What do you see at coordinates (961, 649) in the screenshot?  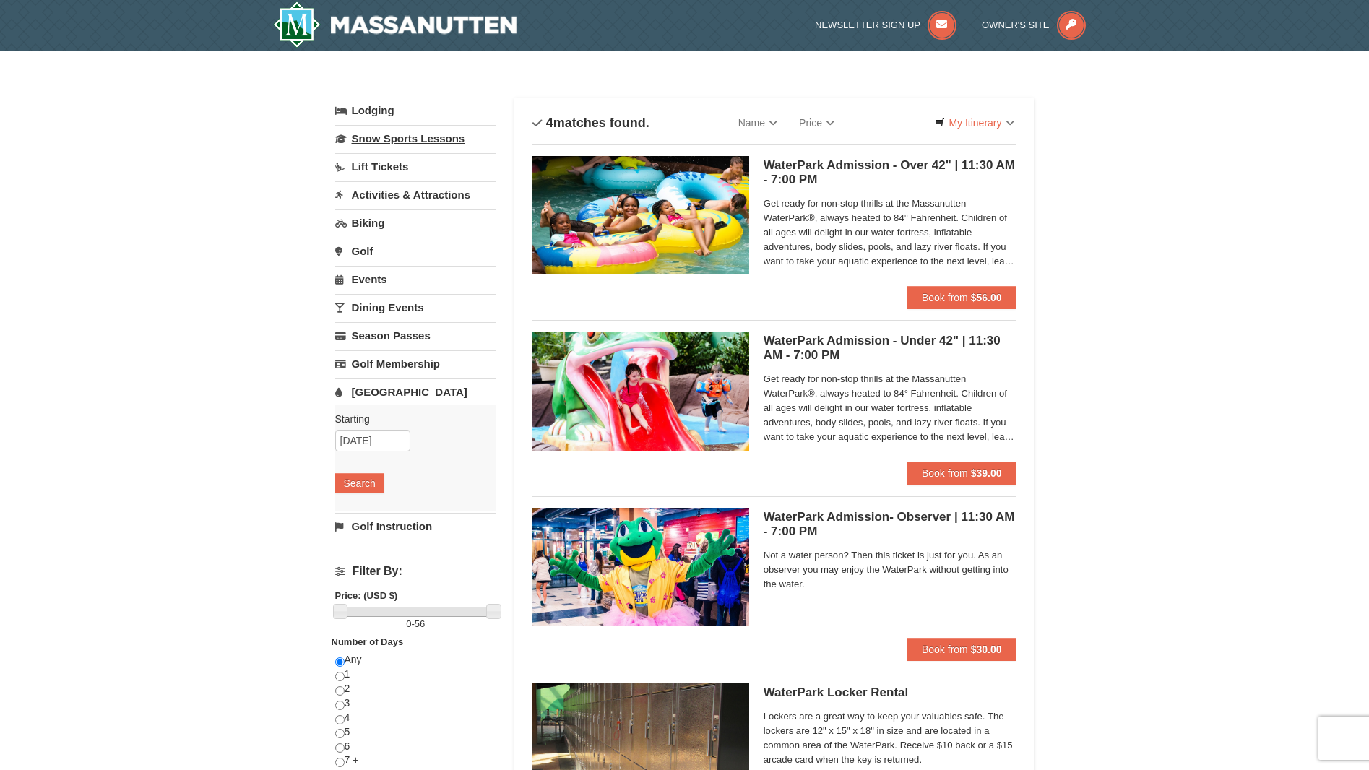 I see `button: Book from $30.00` at bounding box center [961, 649].